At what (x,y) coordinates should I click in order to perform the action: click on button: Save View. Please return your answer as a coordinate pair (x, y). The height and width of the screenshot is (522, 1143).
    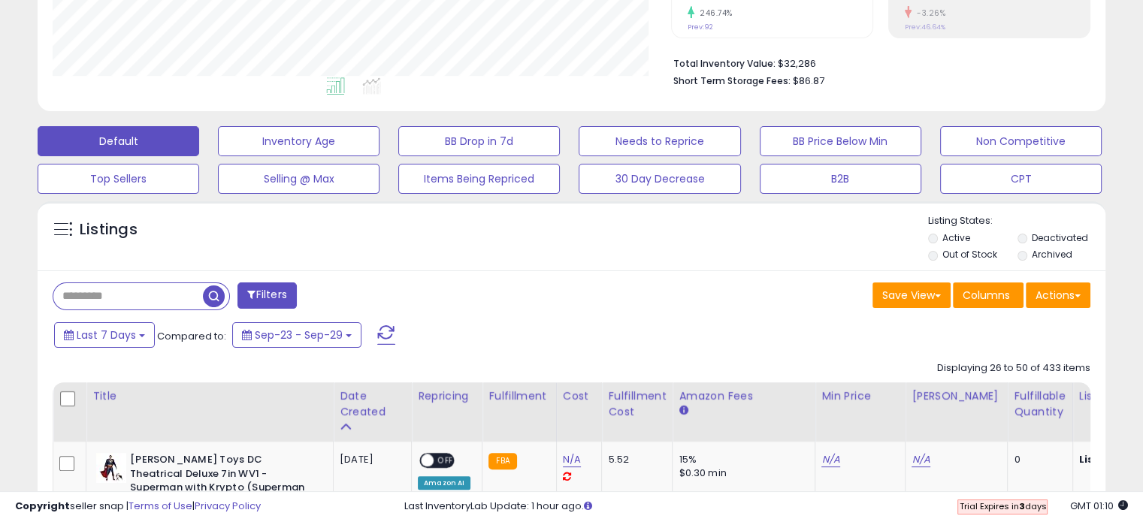
    Looking at the image, I should click on (911, 295).